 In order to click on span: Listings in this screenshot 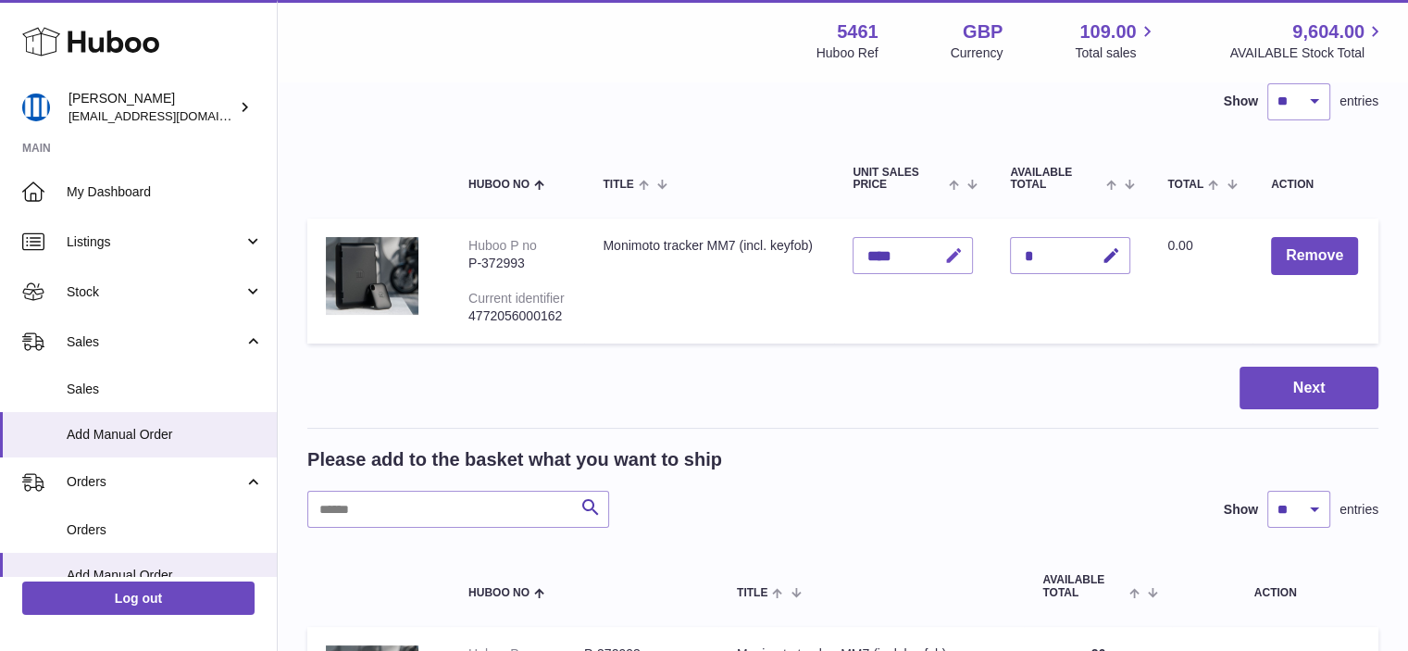, I will do `click(155, 242)`.